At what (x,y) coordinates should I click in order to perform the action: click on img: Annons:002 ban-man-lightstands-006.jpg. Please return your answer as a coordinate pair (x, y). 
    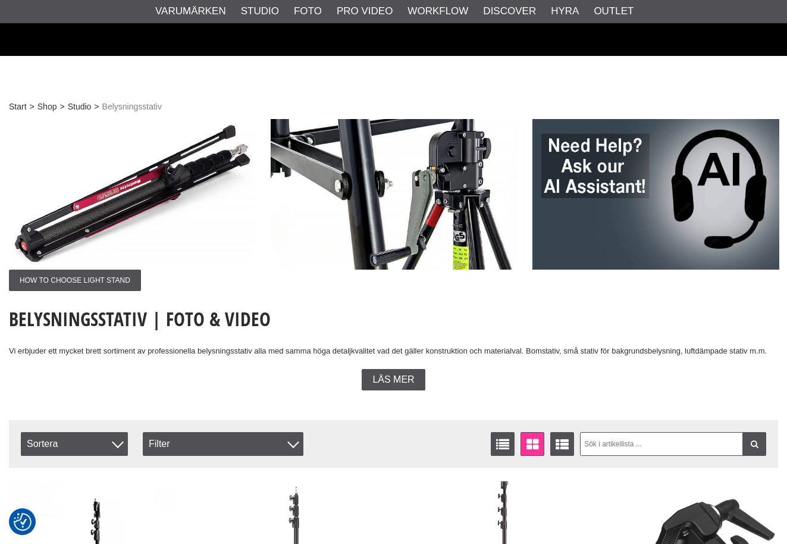
    Looking at the image, I should click on (394, 194).